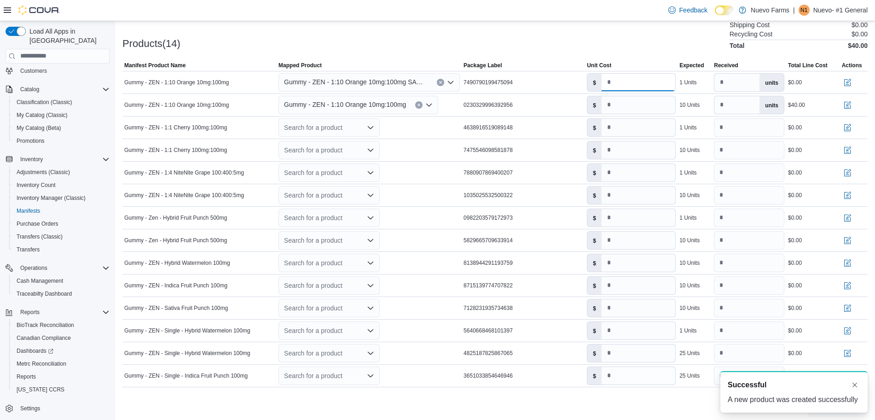  I want to click on a: Purchase Orders, so click(37, 224).